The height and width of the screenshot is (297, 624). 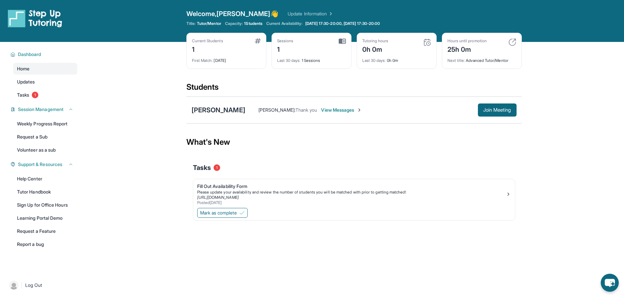 I want to click on button: chat-button, so click(x=610, y=283).